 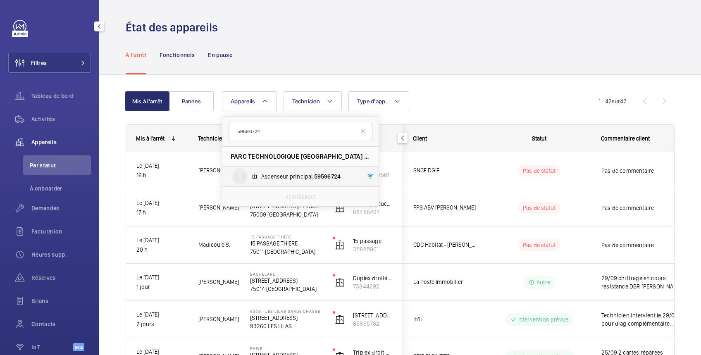 What do you see at coordinates (286, 326) in the screenshot?
I see `p: 93260 LES LILAS` at bounding box center [286, 326].